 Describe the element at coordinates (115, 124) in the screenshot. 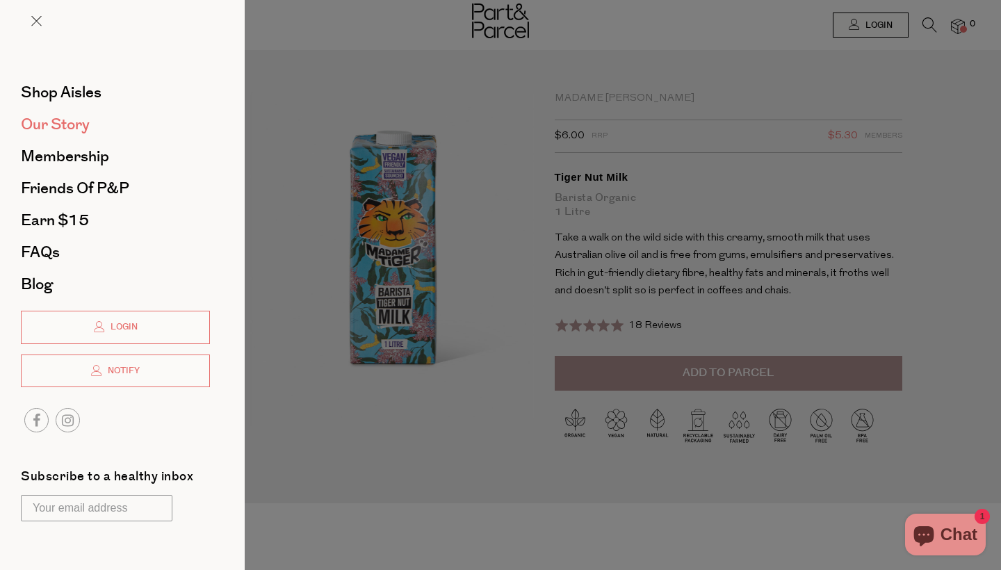

I see `a: Our Story` at that location.